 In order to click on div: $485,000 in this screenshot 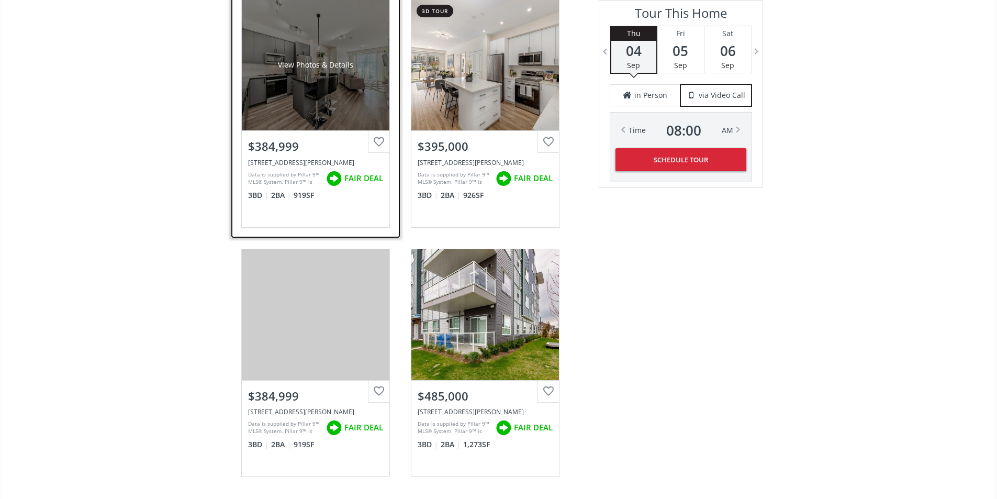, I will do `click(485, 396)`.